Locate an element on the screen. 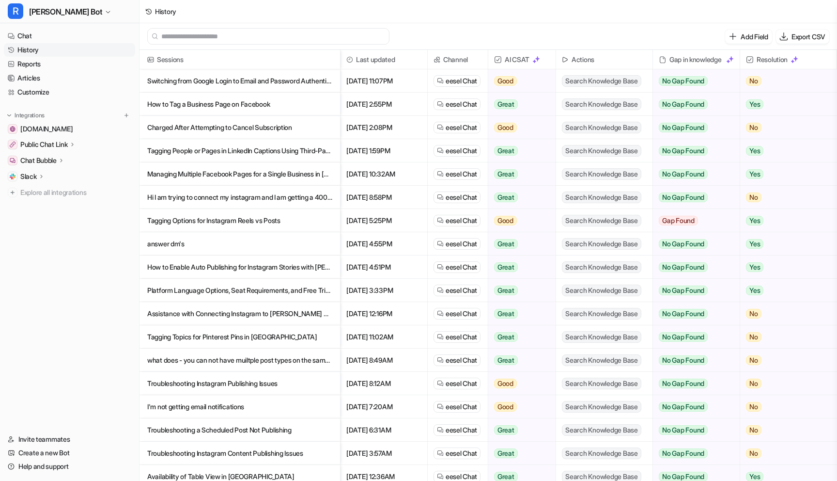  span: Gap Found is located at coordinates (678, 220).